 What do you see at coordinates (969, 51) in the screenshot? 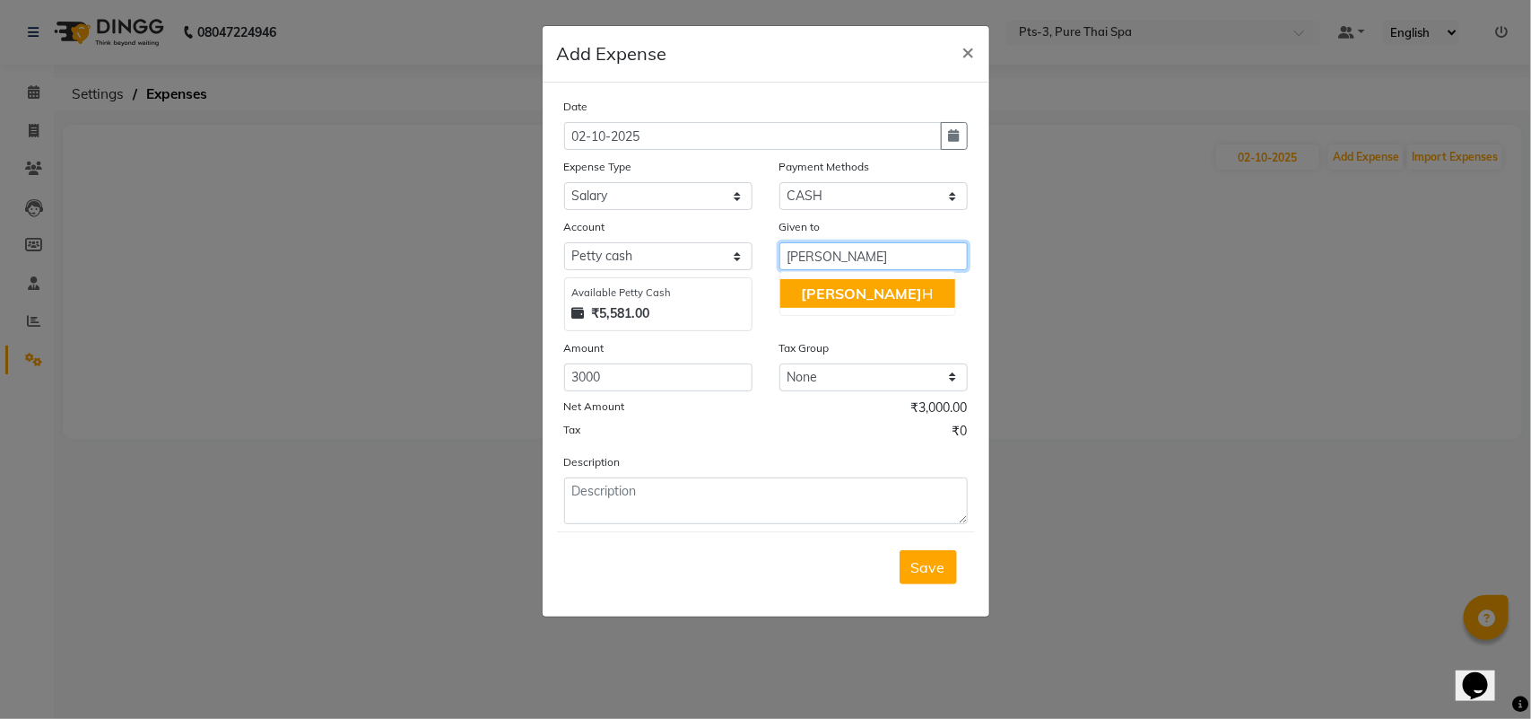
I see `button: Close` at bounding box center [969, 51].